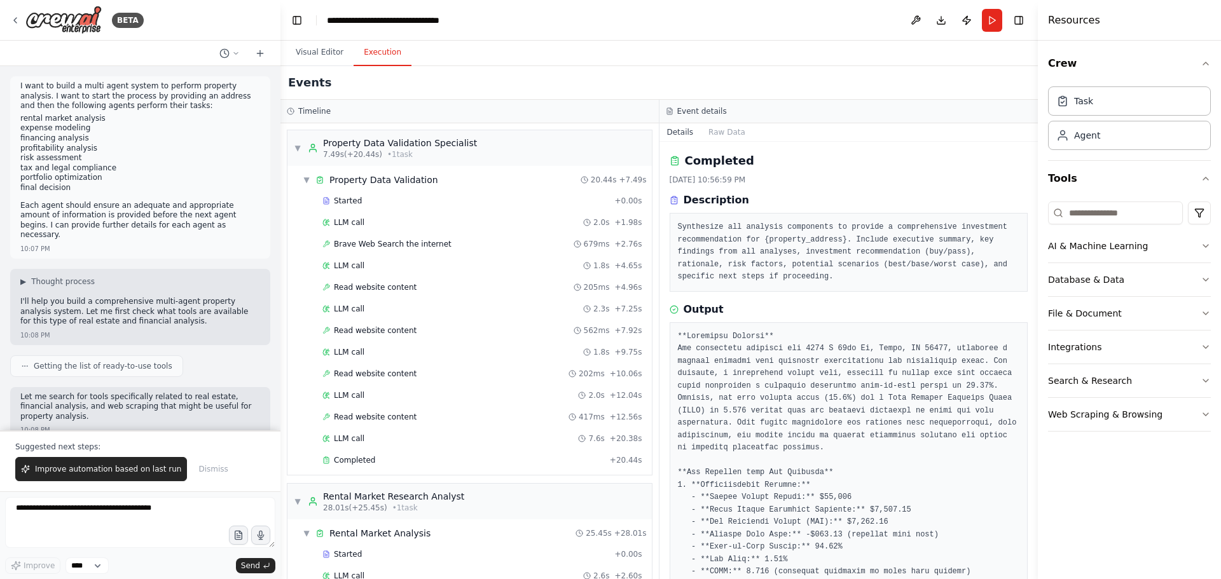  I want to click on p: Suggested next steps:, so click(140, 447).